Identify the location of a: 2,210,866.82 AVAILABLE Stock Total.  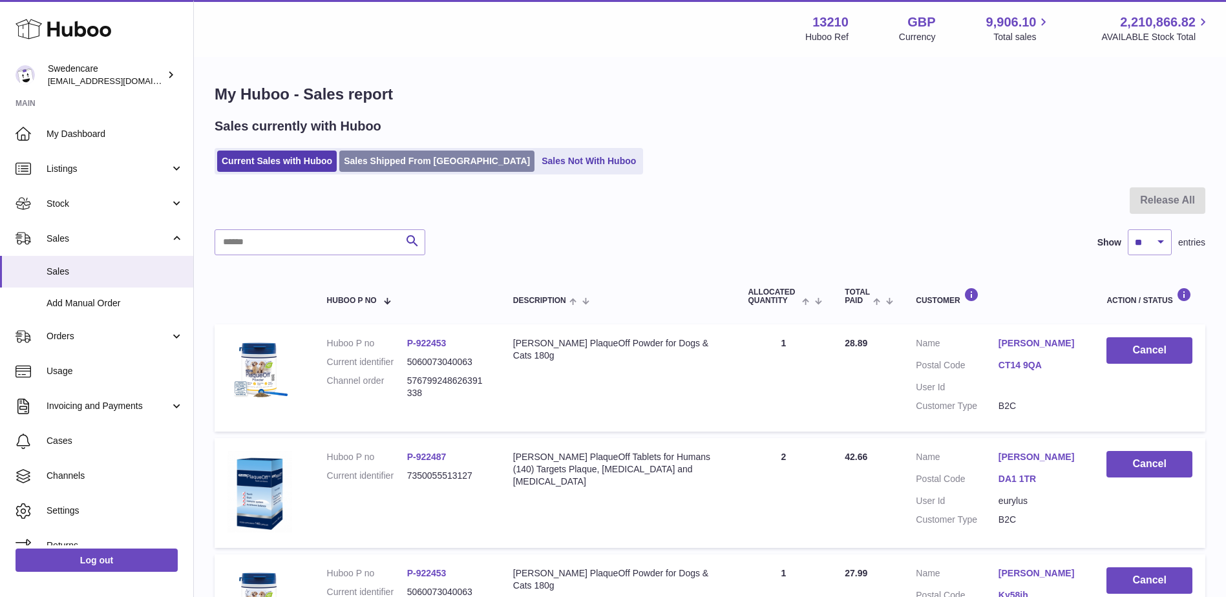
(1156, 28).